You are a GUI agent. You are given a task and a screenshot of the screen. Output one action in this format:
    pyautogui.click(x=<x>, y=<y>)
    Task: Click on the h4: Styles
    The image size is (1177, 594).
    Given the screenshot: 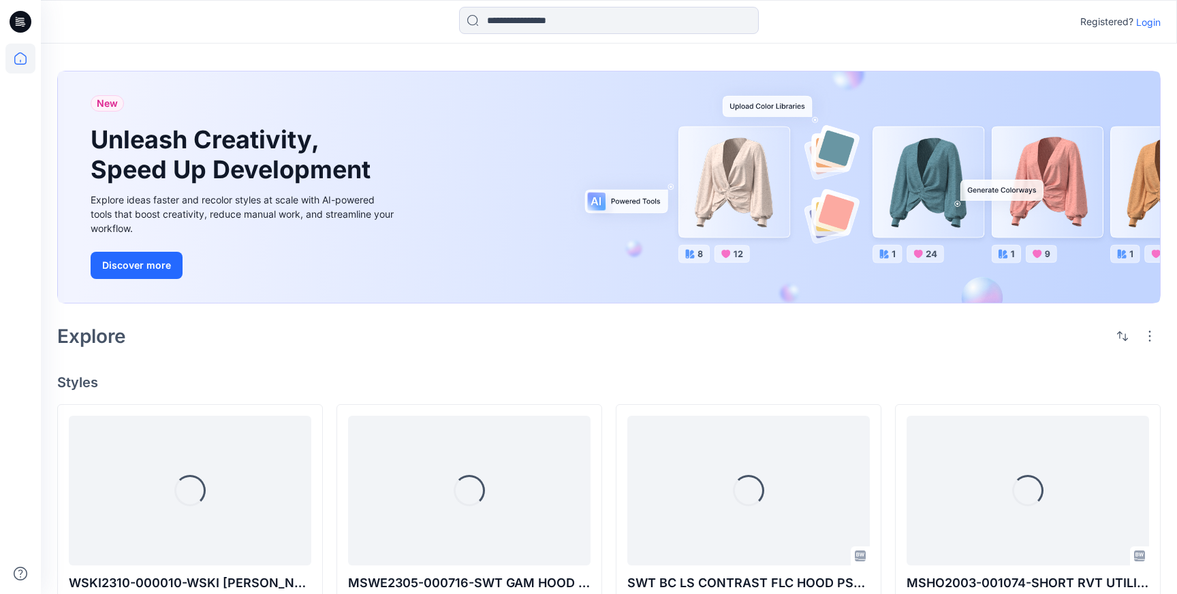 What is the action you would take?
    pyautogui.click(x=609, y=383)
    